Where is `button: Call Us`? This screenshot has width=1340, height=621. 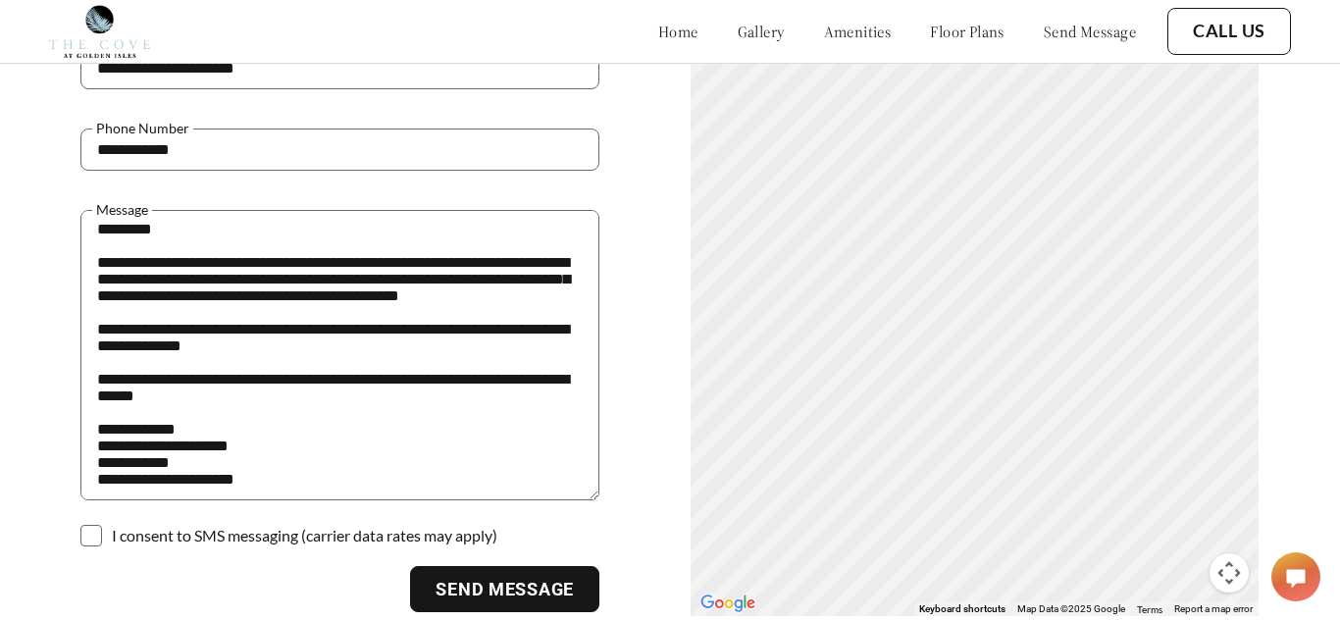
button: Call Us is located at coordinates (1230, 31).